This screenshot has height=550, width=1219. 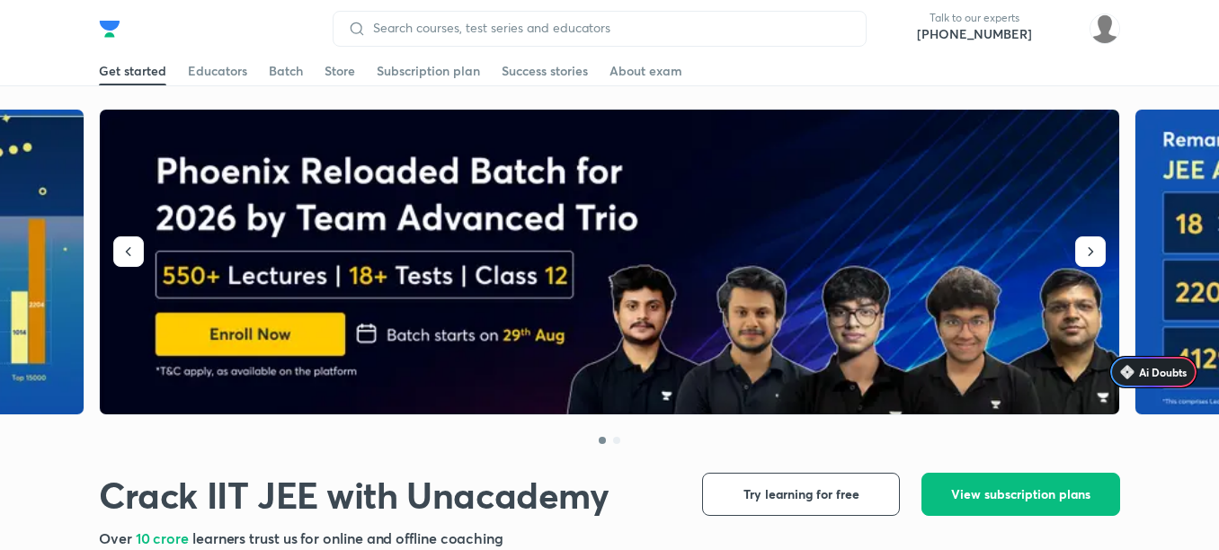 I want to click on img: Icon, so click(x=1127, y=372).